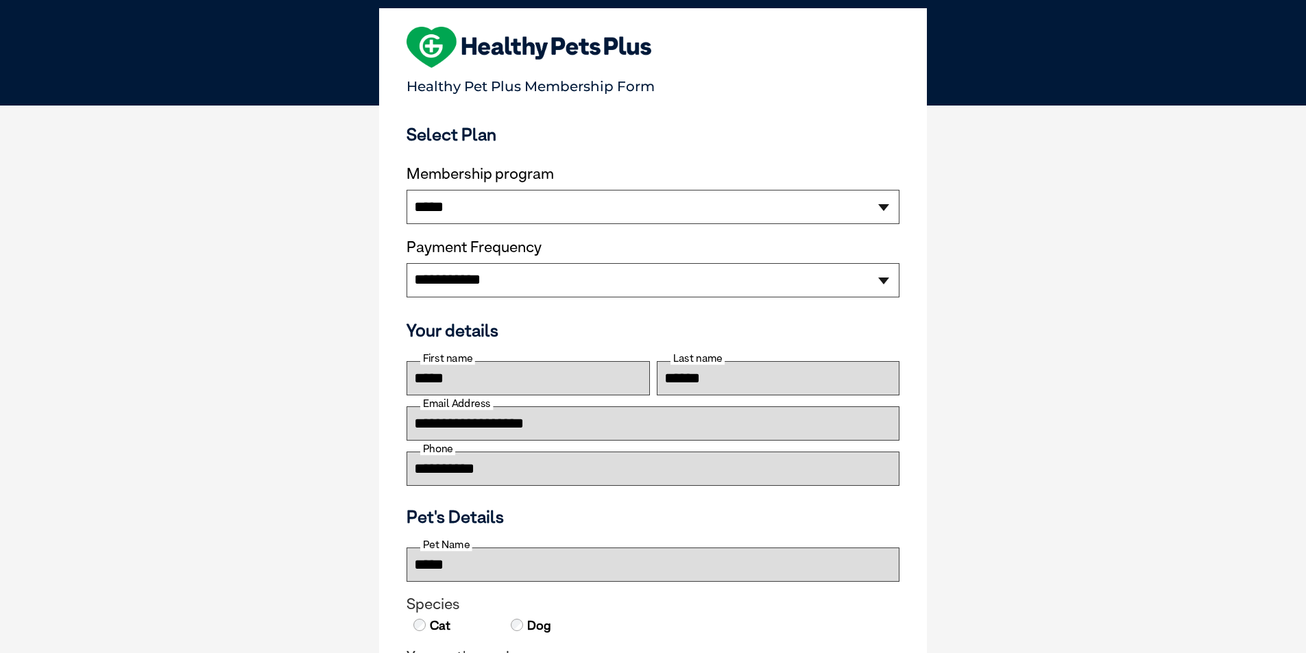 This screenshot has height=653, width=1306. What do you see at coordinates (653, 83) in the screenshot?
I see `p: Healthy Pet Plus Membership Form` at bounding box center [653, 83].